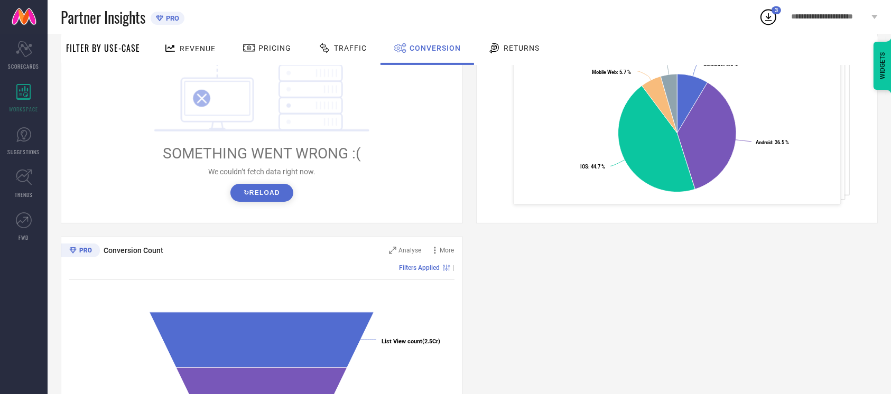 The width and height of the screenshot is (891, 394). I want to click on text: (2.5Cr), so click(411, 341).